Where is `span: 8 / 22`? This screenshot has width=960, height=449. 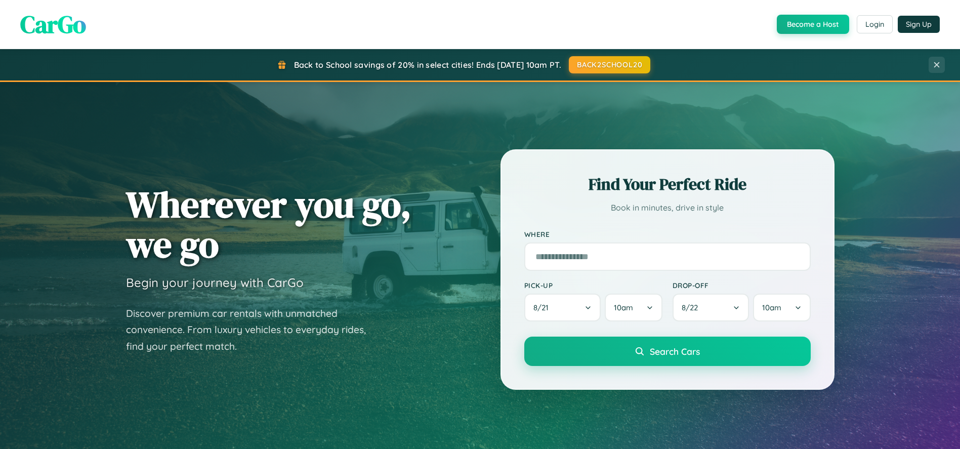
span: 8 / 22 is located at coordinates (692, 307).